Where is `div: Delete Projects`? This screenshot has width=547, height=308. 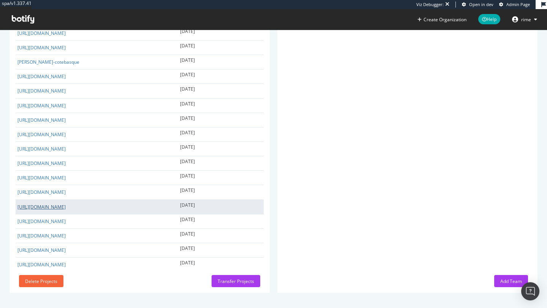
div: Delete Projects is located at coordinates (41, 281).